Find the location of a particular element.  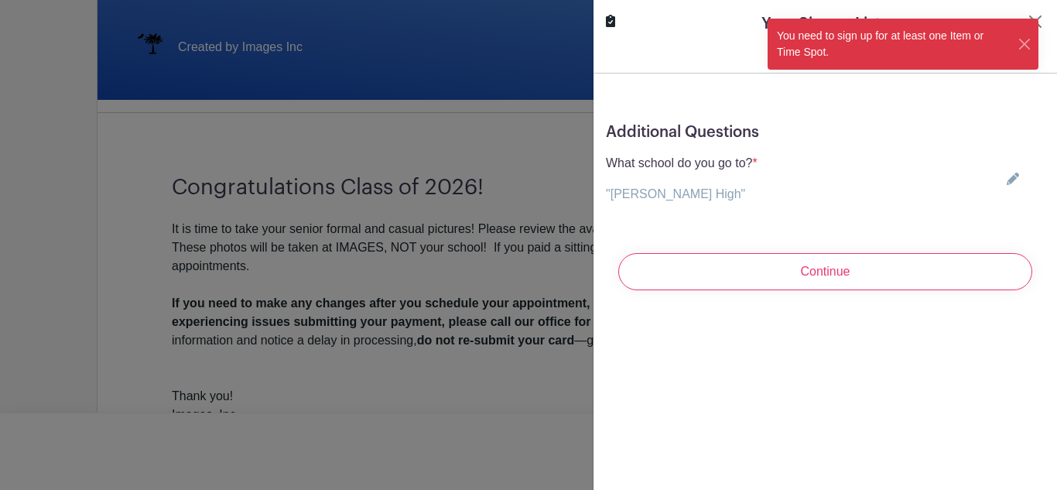

input: Continue is located at coordinates (825, 272).